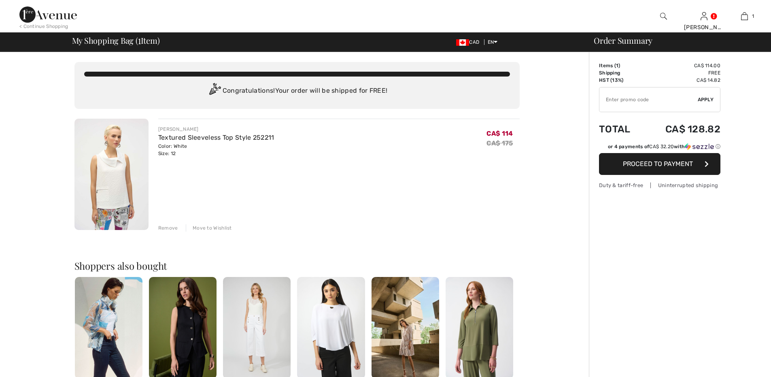 The height and width of the screenshot is (377, 771). I want to click on img: Sezzle, so click(700, 147).